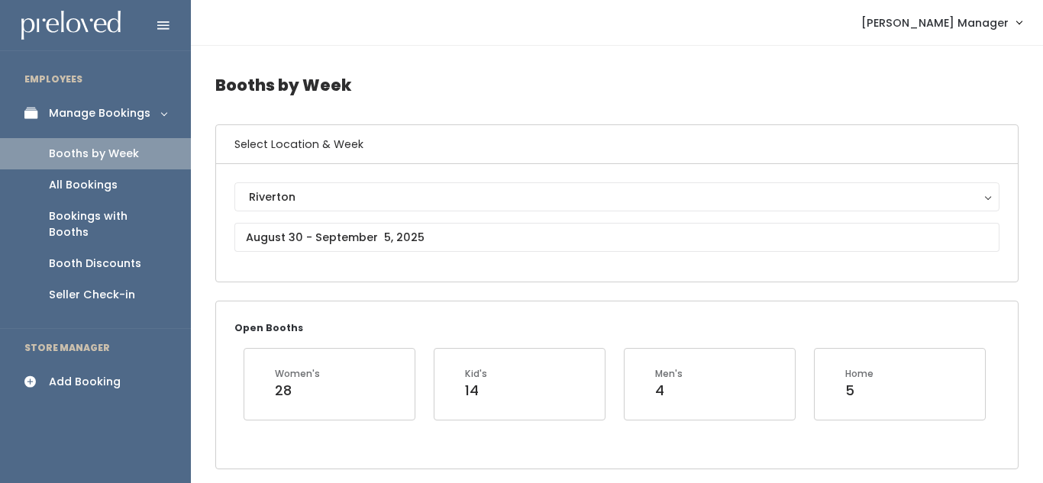 The width and height of the screenshot is (1043, 483). I want to click on div: Kid's, so click(475, 374).